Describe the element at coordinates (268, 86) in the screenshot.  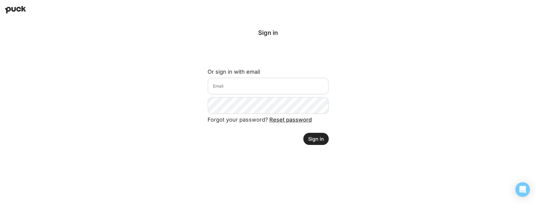
I see `input: Email` at that location.